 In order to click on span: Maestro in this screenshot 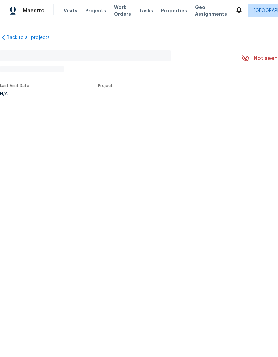, I will do `click(34, 11)`.